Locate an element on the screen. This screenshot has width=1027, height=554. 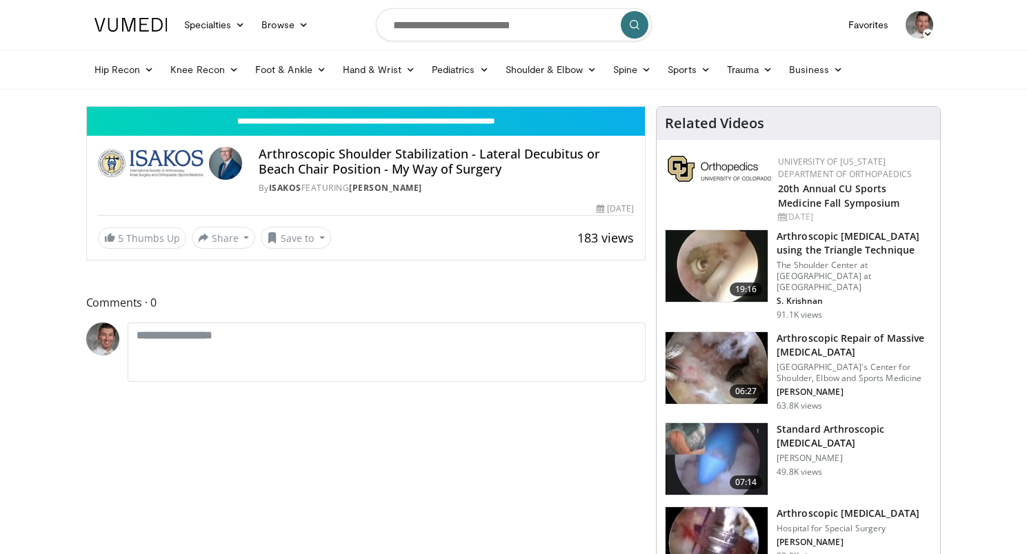
p: 49.8K views is located at coordinates (799, 472).